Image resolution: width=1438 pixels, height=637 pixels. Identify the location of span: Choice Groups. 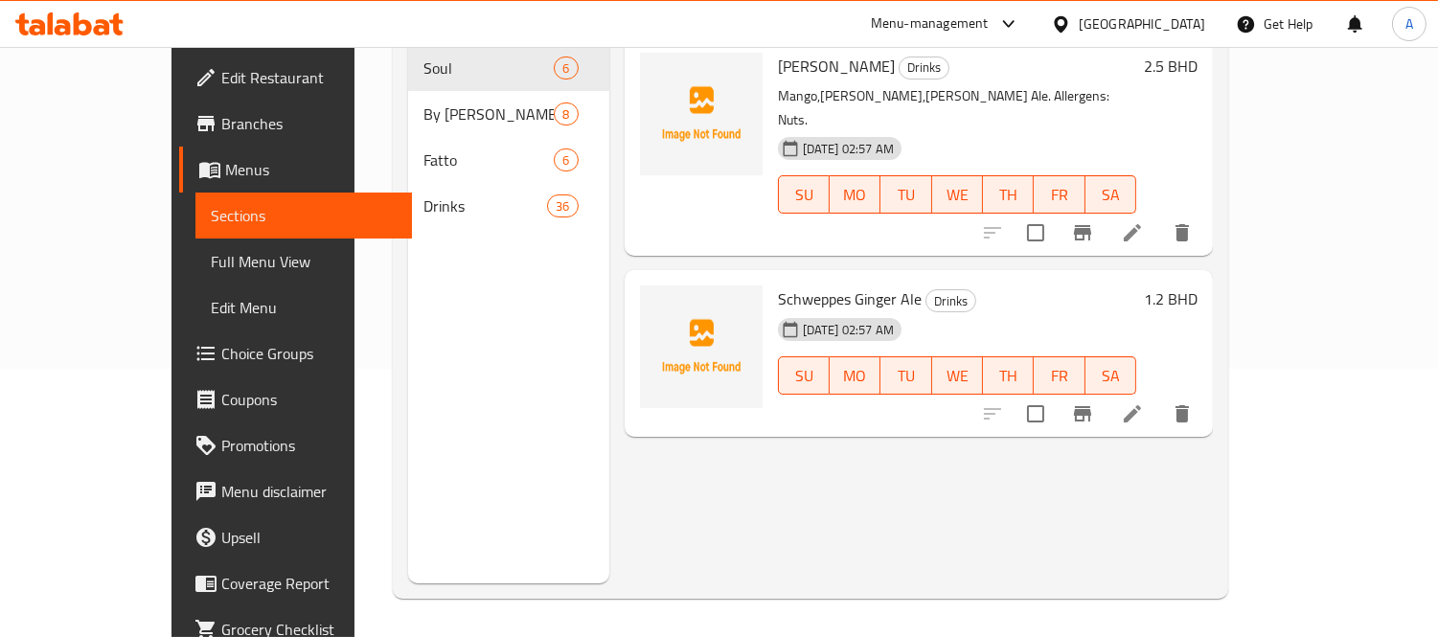
(308, 354).